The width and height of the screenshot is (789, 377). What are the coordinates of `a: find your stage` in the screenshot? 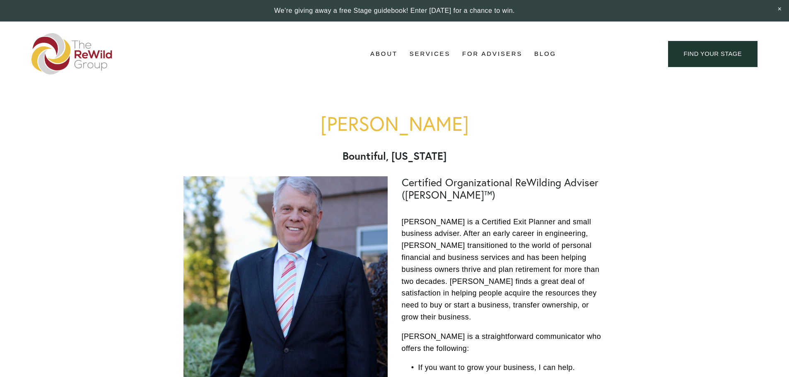 It's located at (712, 54).